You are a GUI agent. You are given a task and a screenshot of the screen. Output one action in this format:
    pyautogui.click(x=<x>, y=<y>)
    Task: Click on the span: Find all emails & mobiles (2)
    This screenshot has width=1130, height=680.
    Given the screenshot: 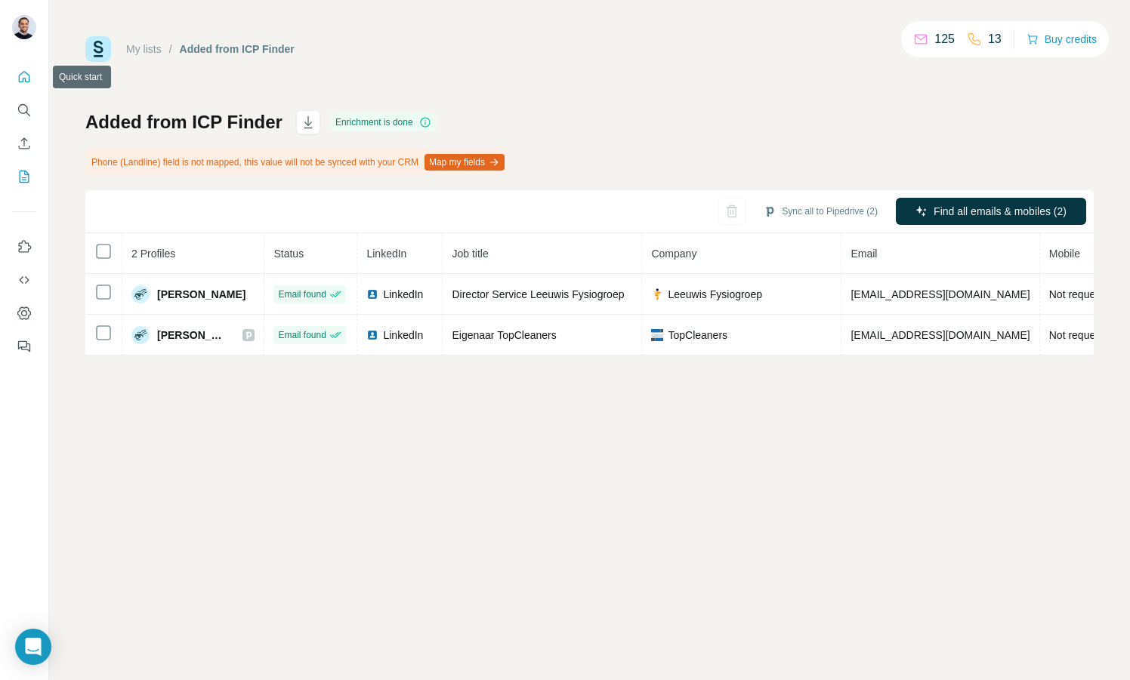 What is the action you would take?
    pyautogui.click(x=1000, y=211)
    